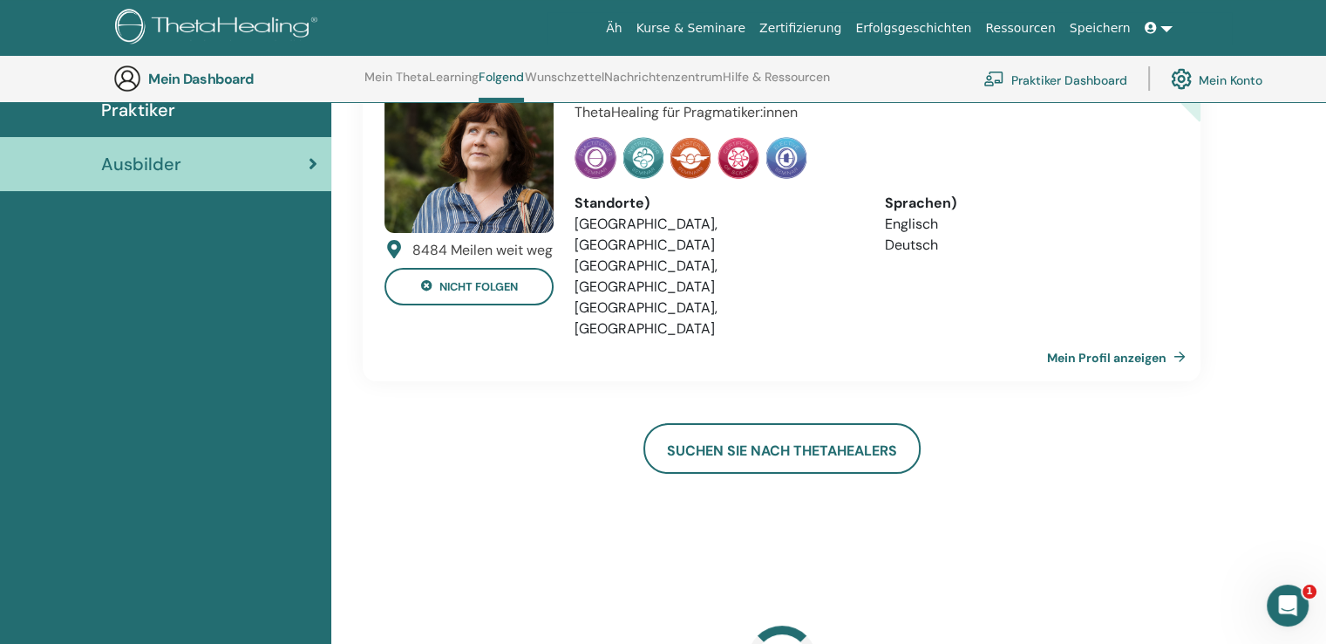  Describe the element at coordinates (911, 244) in the screenshot. I see `font: Deutsch` at that location.